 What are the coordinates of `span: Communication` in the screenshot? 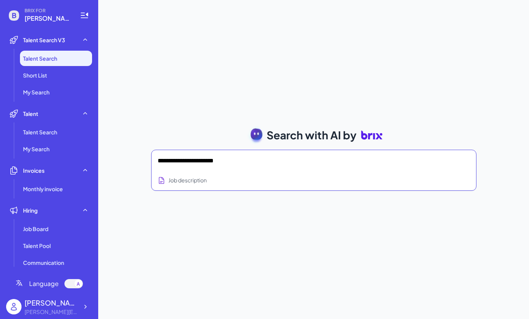 It's located at (43, 263).